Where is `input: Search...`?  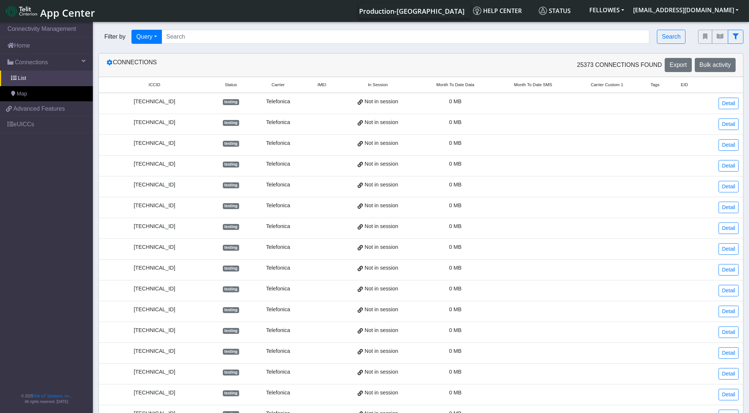
input: Search... is located at coordinates (406, 37).